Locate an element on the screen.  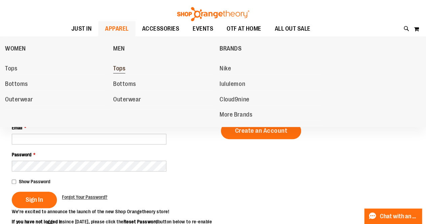
img: Shop Orangetheory is located at coordinates (213, 14).